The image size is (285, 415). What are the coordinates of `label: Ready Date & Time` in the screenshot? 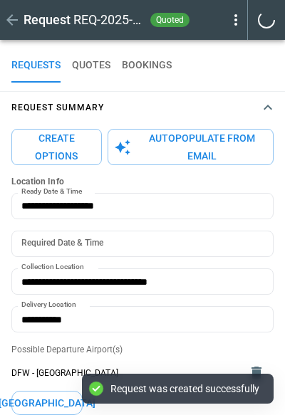 It's located at (51, 192).